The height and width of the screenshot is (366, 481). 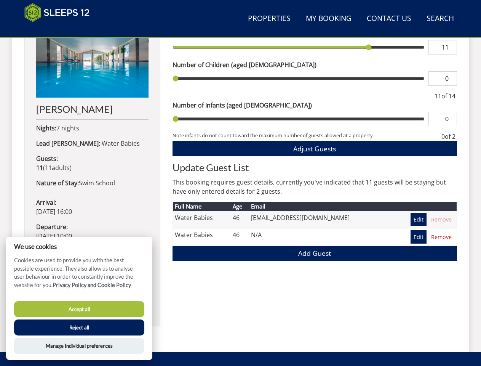 I want to click on a: Add Guest, so click(x=315, y=253).